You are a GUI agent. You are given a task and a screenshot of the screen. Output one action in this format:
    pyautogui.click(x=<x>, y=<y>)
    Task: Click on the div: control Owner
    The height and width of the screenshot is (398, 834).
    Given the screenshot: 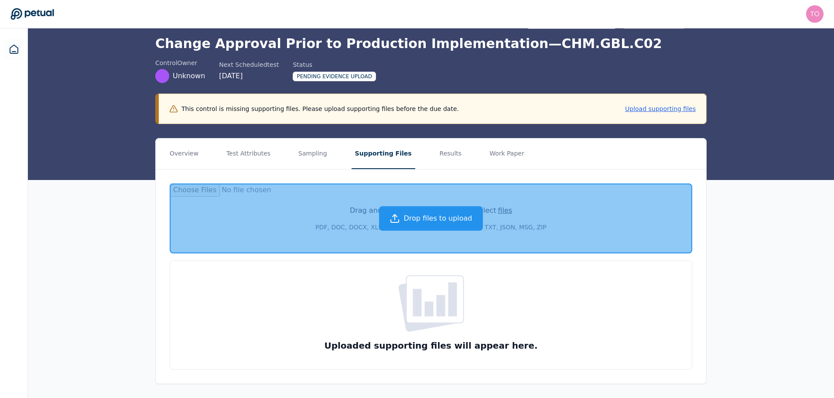 What is the action you would take?
    pyautogui.click(x=180, y=63)
    